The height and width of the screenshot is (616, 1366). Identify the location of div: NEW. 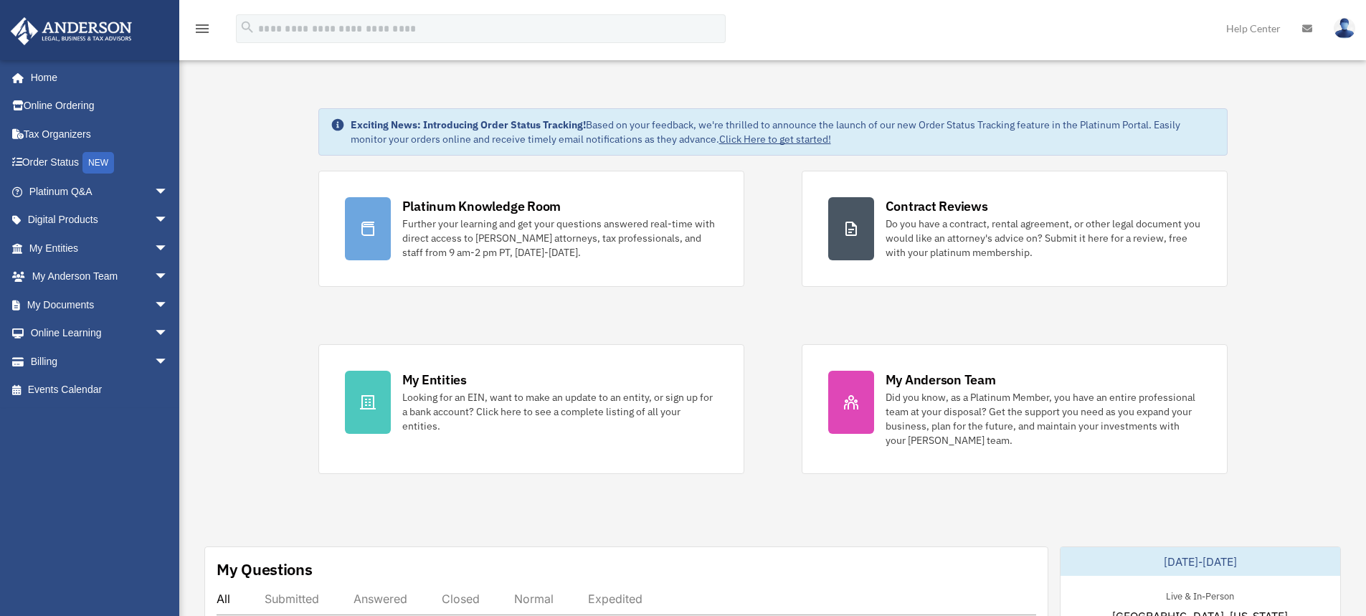
(98, 163).